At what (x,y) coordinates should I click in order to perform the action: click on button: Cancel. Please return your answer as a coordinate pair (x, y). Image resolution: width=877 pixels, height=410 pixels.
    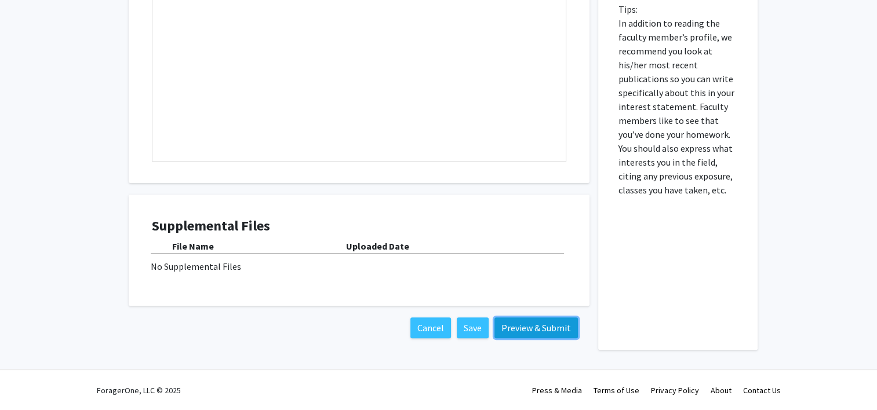
    Looking at the image, I should click on (431, 328).